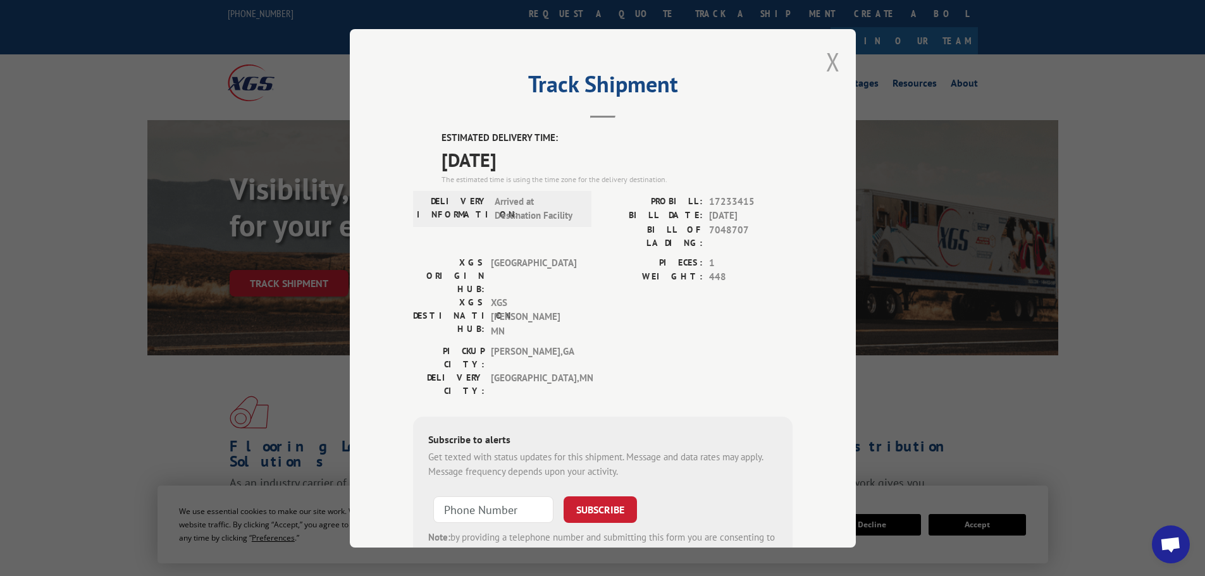 The width and height of the screenshot is (1205, 576). I want to click on span: 1, so click(751, 263).